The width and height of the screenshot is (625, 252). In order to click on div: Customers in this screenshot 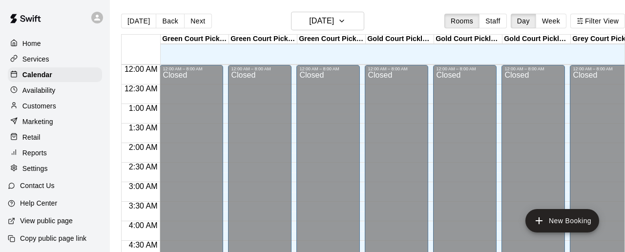, I will do `click(55, 106)`.